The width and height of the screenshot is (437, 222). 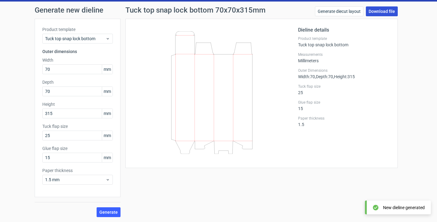 I want to click on label: Measurements, so click(x=344, y=55).